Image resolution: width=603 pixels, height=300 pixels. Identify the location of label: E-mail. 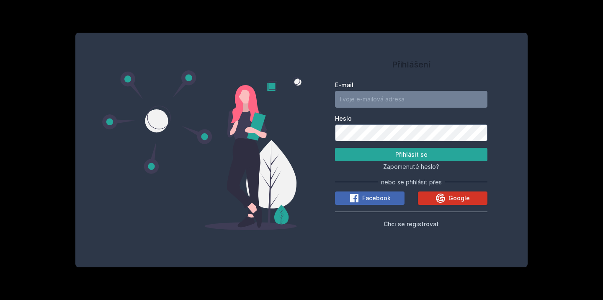
(411, 85).